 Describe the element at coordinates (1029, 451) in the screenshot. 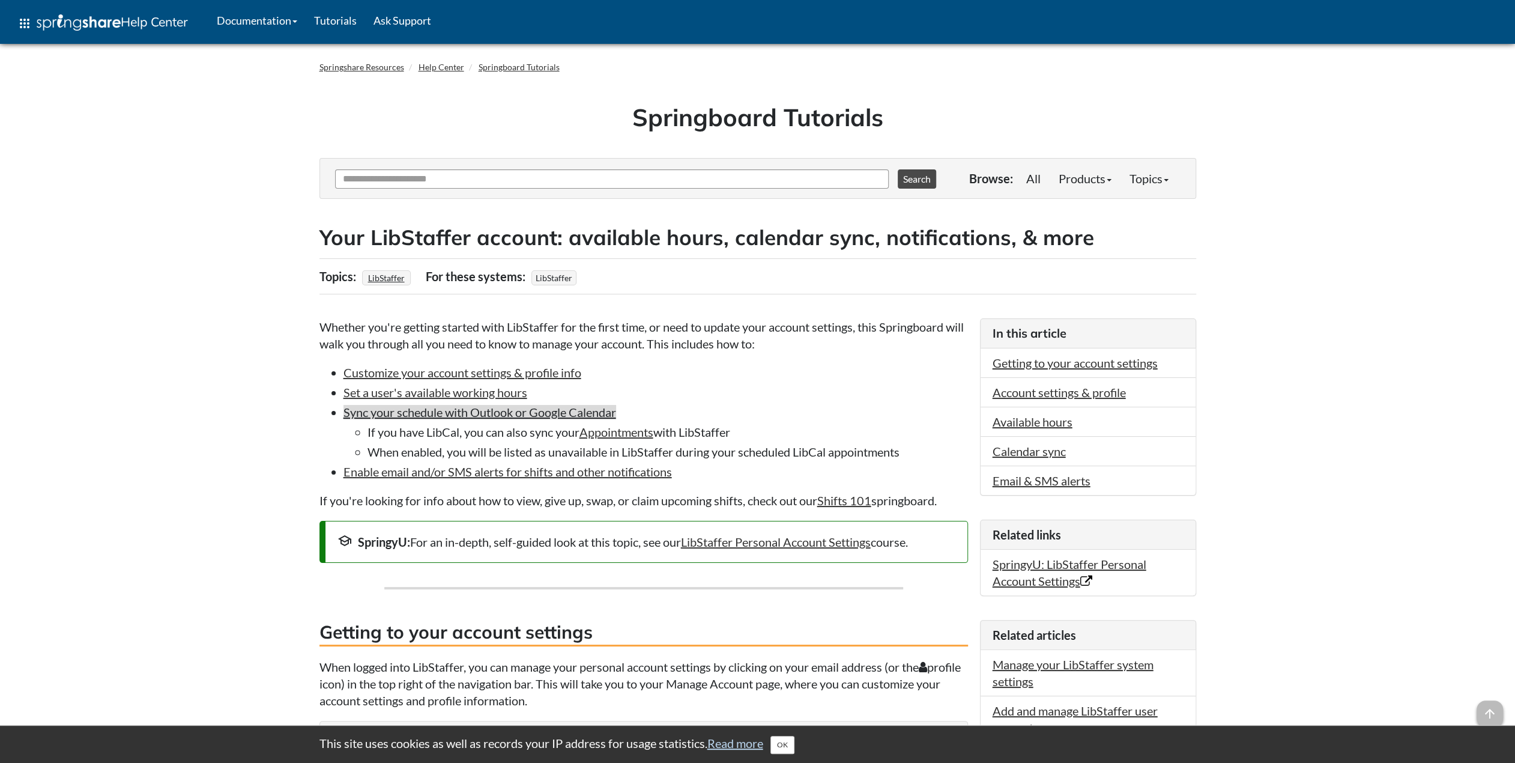

I see `a: Calendar sync` at that location.